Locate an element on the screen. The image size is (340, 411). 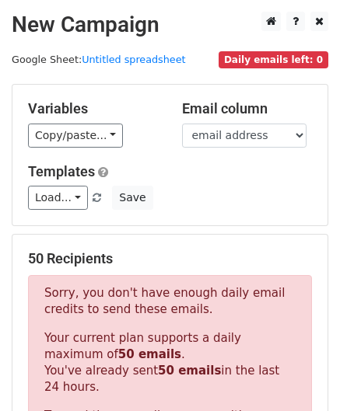
h5: Variables is located at coordinates (93, 109).